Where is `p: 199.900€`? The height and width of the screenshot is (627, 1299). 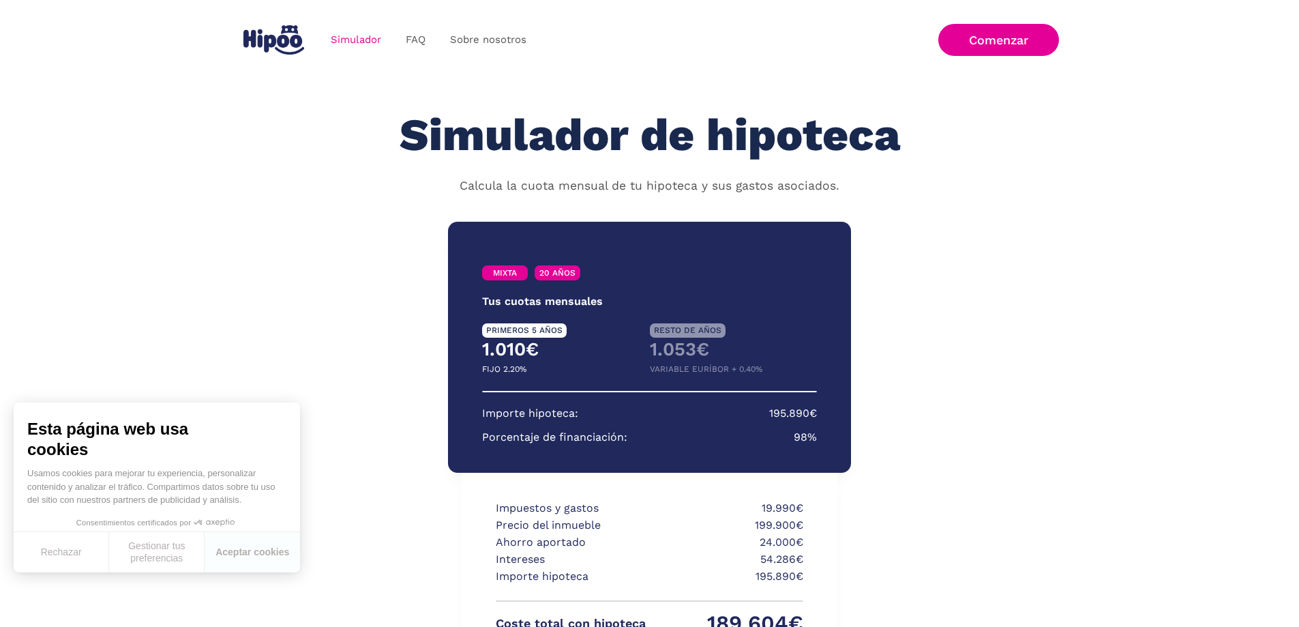 p: 199.900€ is located at coordinates (728, 525).